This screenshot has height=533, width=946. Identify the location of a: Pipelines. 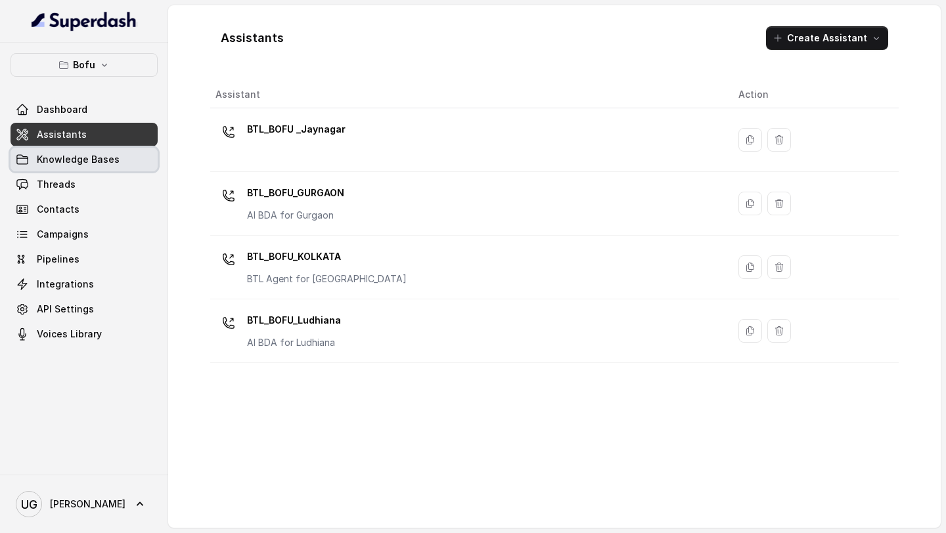
(84, 259).